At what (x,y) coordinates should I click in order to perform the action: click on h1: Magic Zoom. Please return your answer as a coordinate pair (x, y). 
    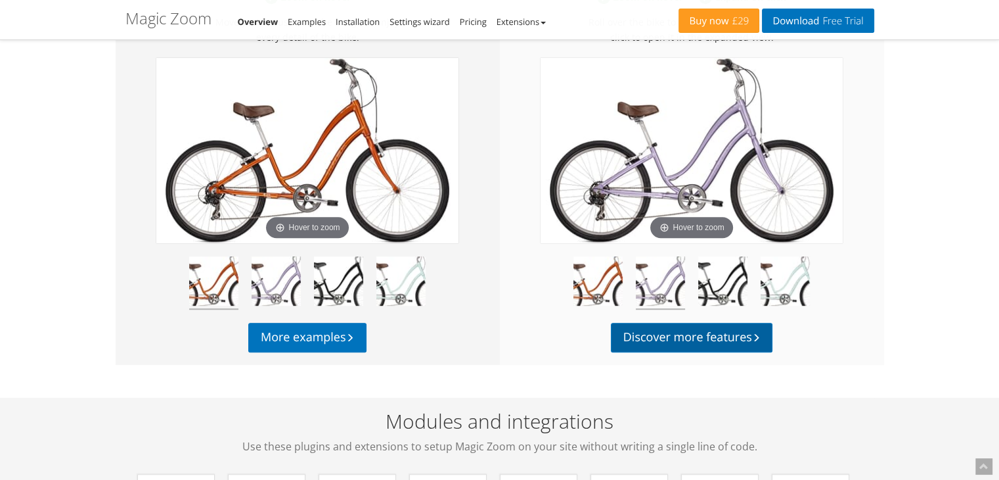
    Looking at the image, I should click on (168, 18).